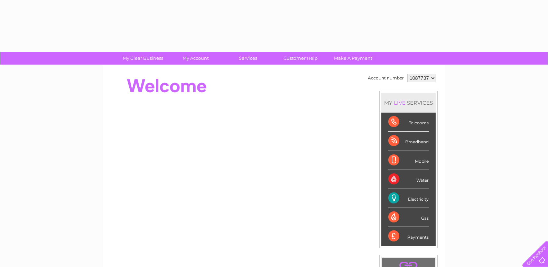 The width and height of the screenshot is (548, 267). Describe the element at coordinates (409, 103) in the screenshot. I see `div: MY SERVICES` at that location.